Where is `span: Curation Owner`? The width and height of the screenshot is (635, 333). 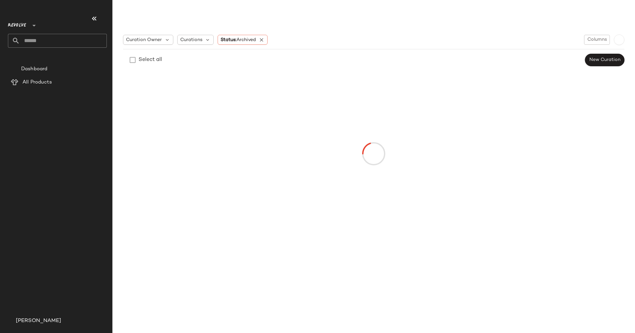
span: Curation Owner is located at coordinates (144, 40).